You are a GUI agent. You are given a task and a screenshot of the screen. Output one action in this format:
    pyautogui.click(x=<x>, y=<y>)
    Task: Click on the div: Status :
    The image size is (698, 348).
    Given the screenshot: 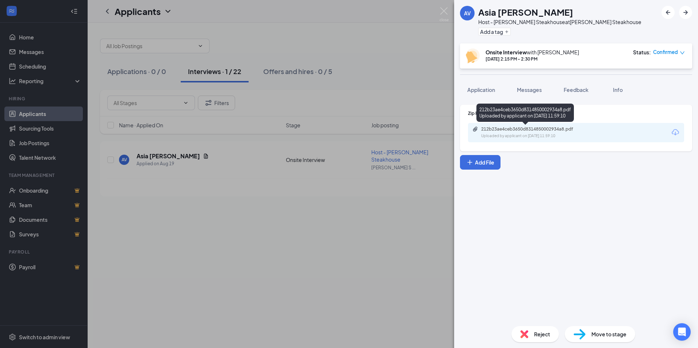 What is the action you would take?
    pyautogui.click(x=642, y=52)
    